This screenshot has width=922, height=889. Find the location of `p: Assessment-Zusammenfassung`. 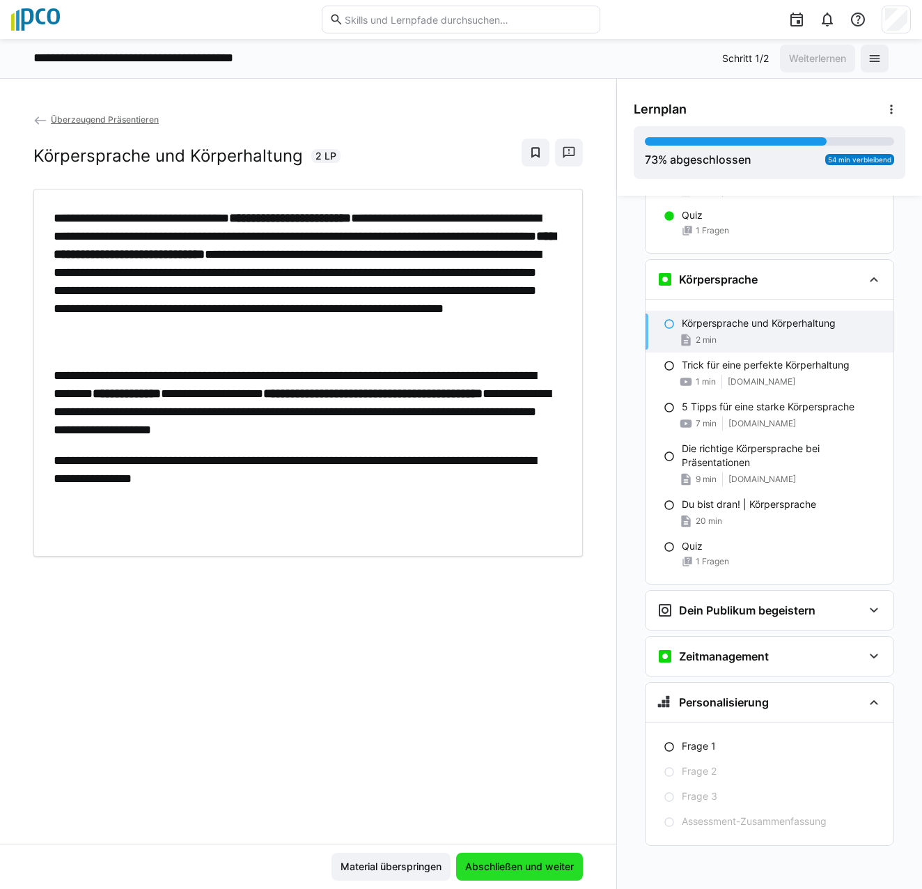

p: Assessment-Zusammenfassung is located at coordinates (754, 821).